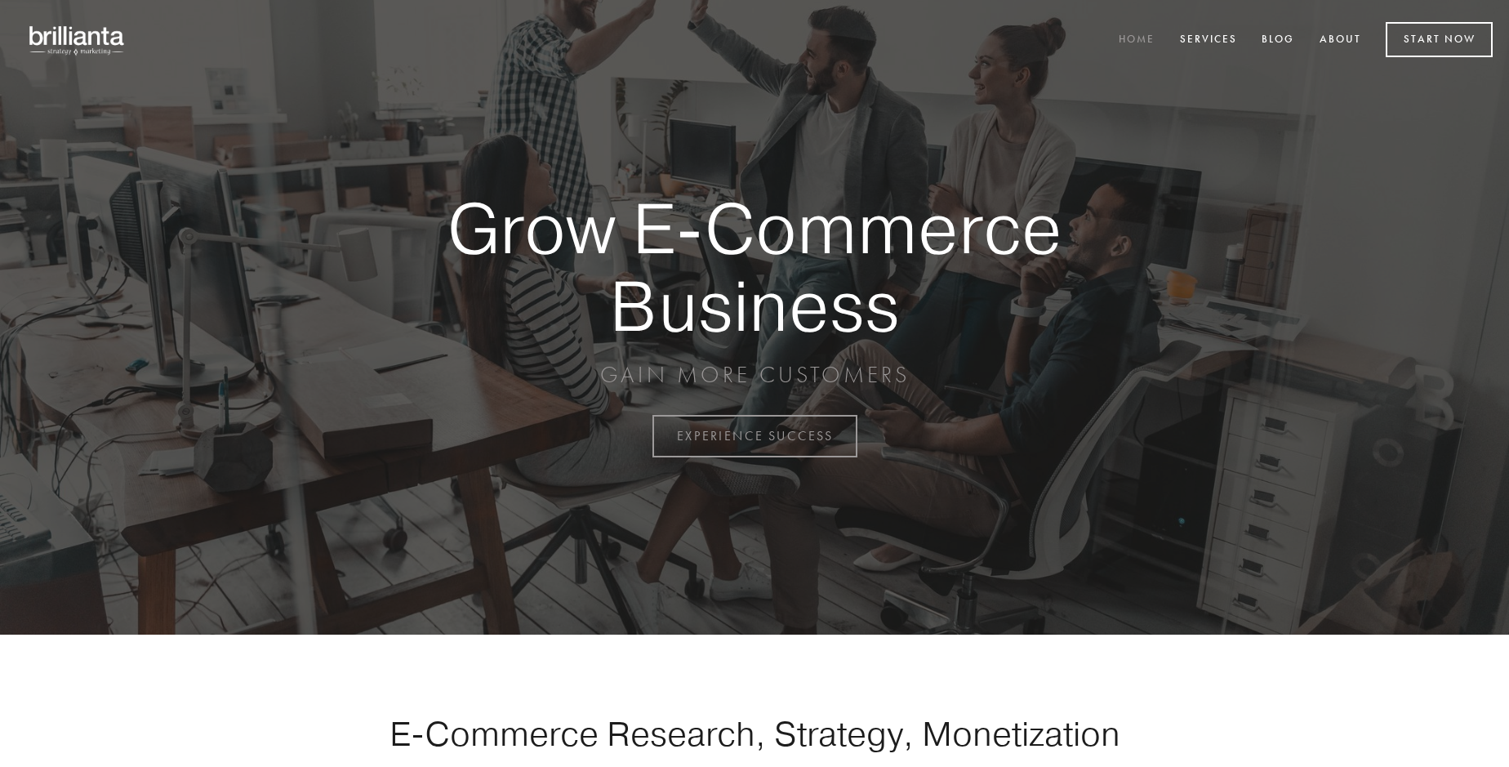  I want to click on a: Blog, so click(1278, 40).